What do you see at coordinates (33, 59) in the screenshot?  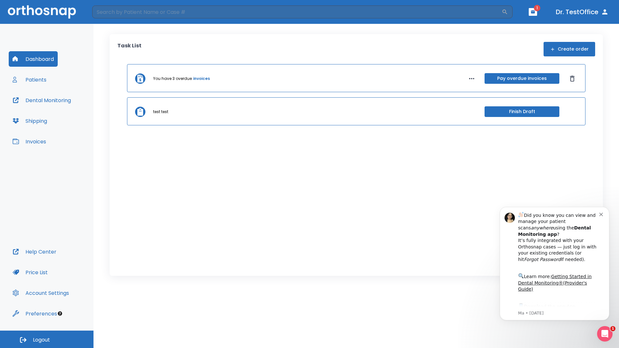 I see `a: Dashboard` at bounding box center [33, 59].